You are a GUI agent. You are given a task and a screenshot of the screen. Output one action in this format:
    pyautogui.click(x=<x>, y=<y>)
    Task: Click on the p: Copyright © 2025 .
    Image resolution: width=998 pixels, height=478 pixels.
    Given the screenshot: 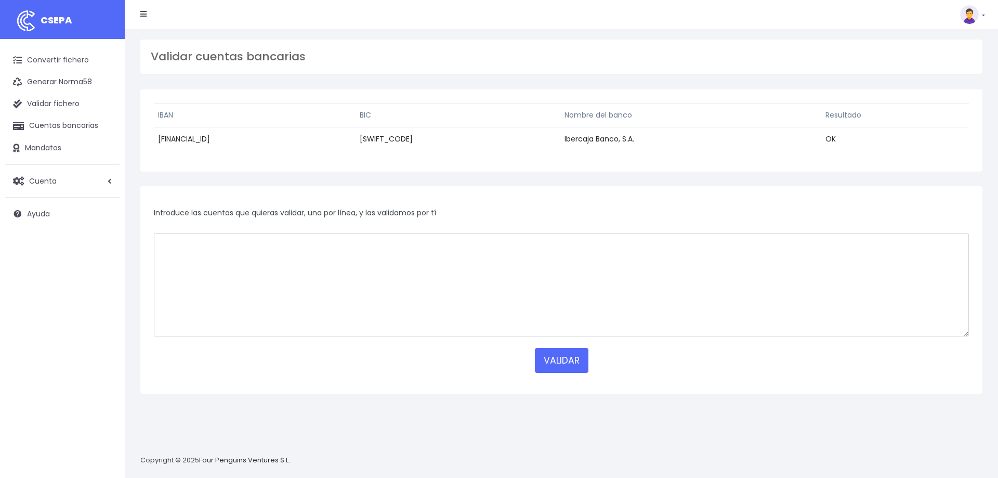 What is the action you would take?
    pyautogui.click(x=216, y=460)
    